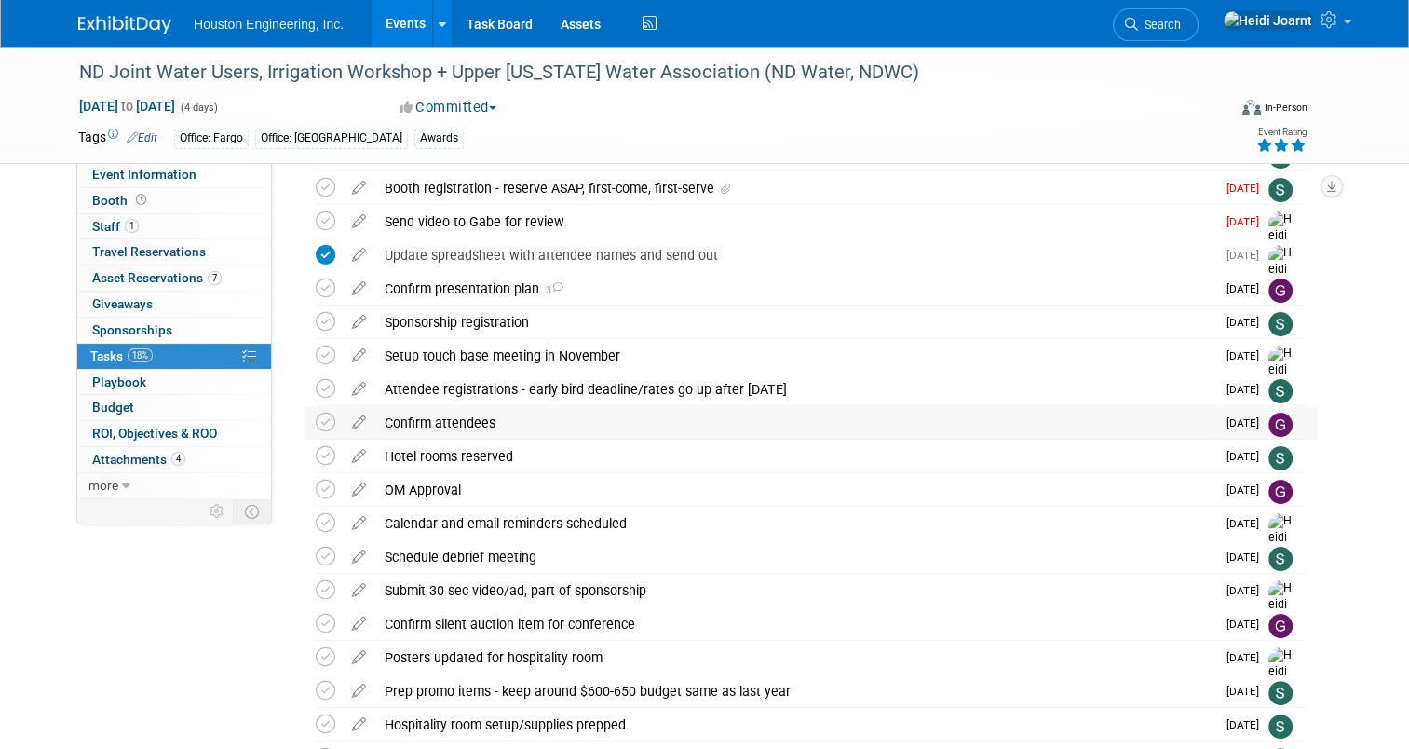 Image resolution: width=1409 pixels, height=749 pixels. I want to click on td: Tags, so click(117, 138).